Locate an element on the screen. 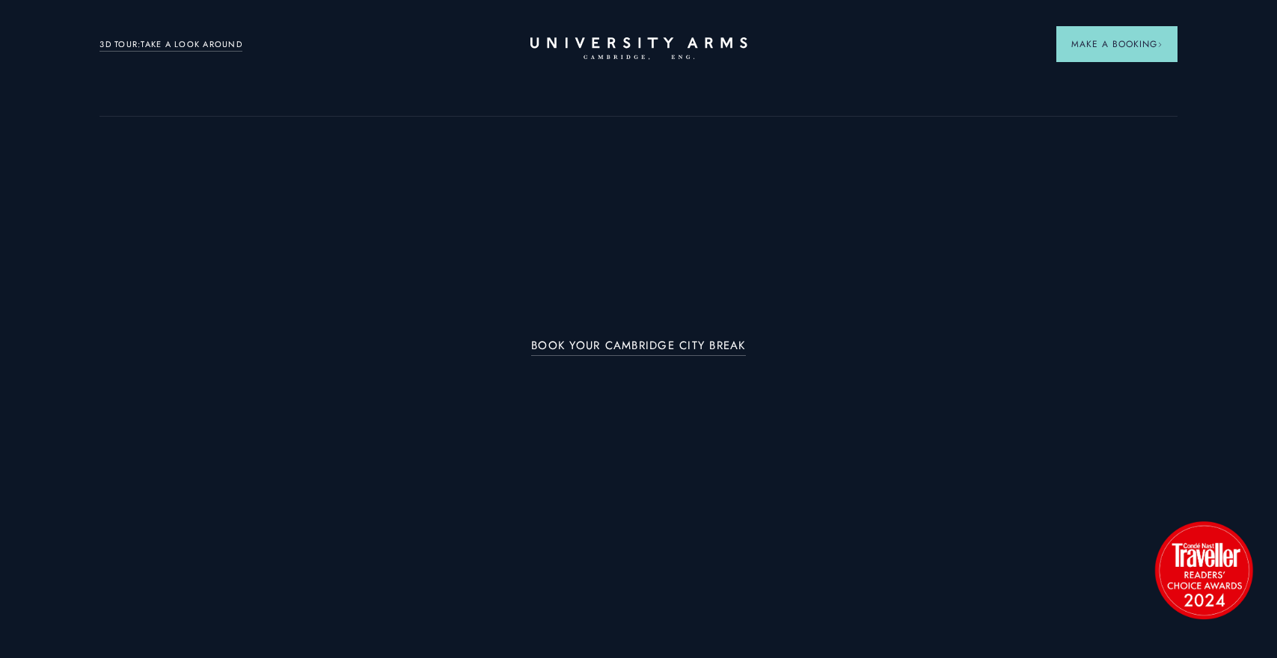  span: Make a Booking is located at coordinates (1117, 44).